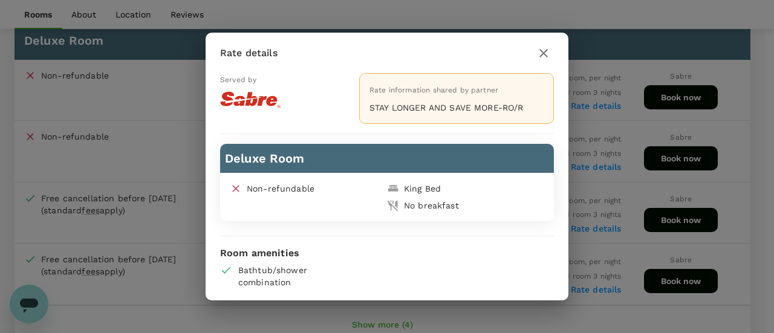  Describe the element at coordinates (250, 100) in the screenshot. I see `img: 100-rate-logo` at that location.